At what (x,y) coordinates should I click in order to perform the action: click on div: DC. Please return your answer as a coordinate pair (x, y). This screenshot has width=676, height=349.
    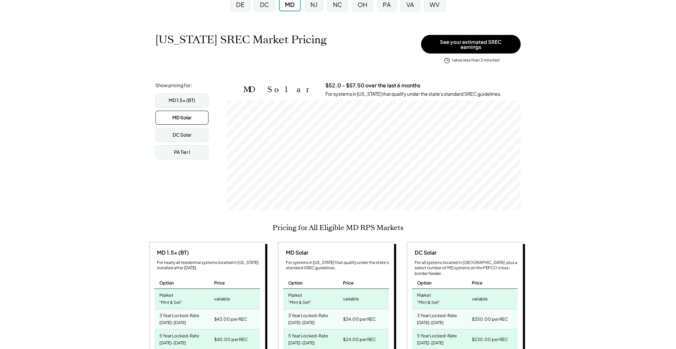
    Looking at the image, I should click on (264, 4).